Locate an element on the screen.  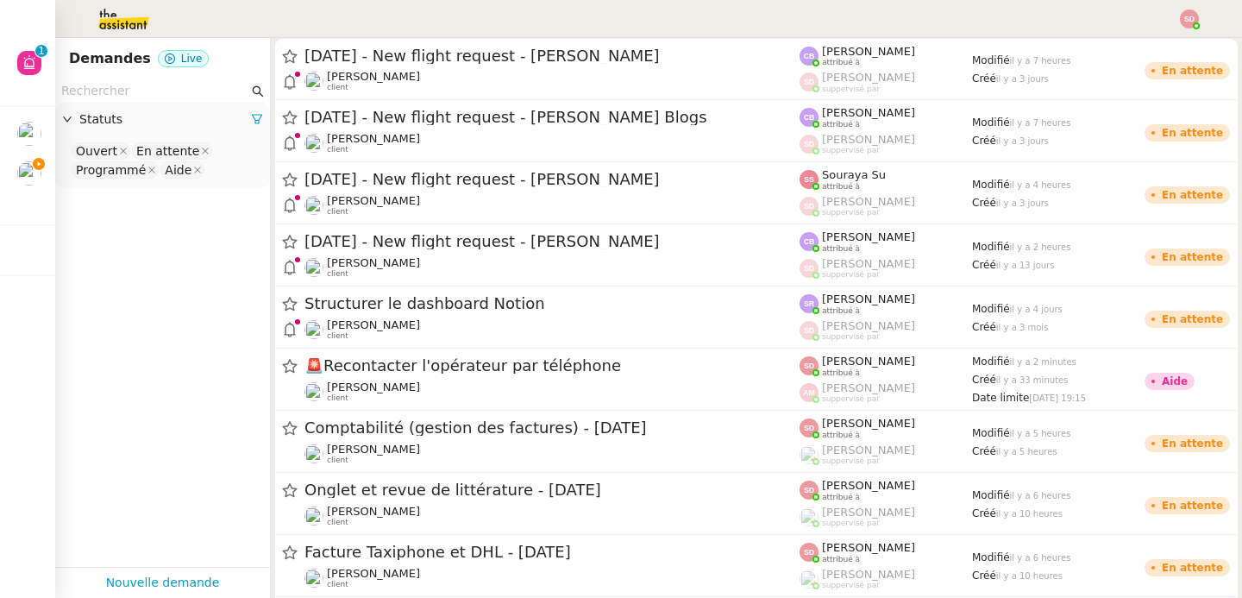
nz-page-header-title: Demandes is located at coordinates (110, 59).